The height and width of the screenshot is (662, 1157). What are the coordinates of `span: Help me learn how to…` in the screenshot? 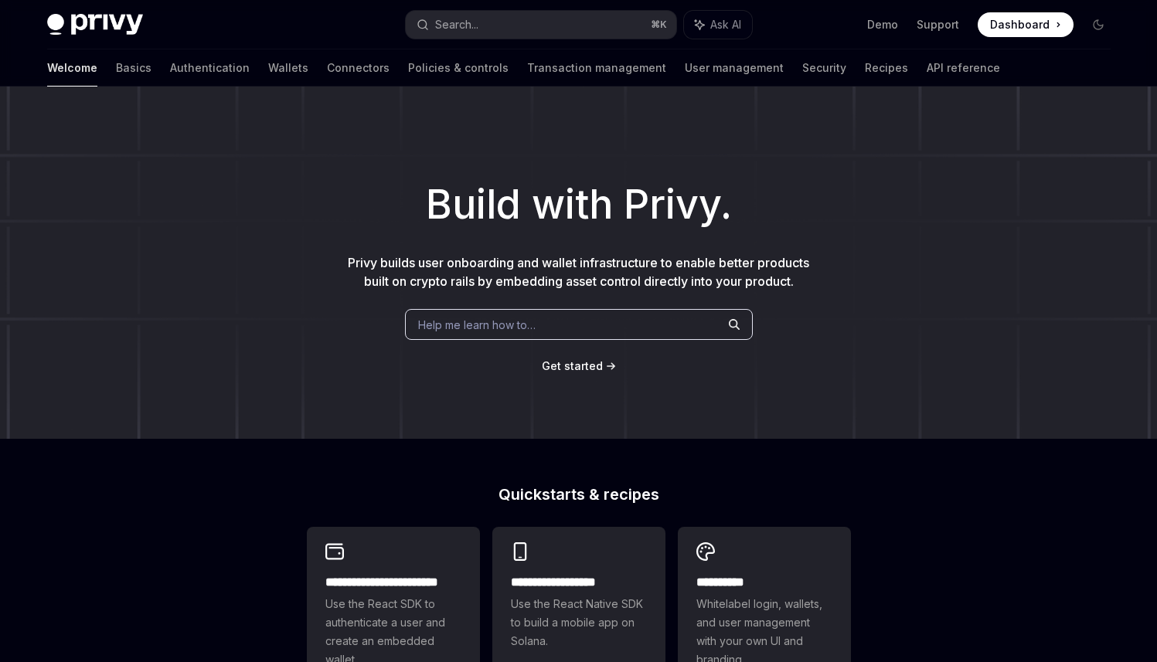 It's located at (477, 325).